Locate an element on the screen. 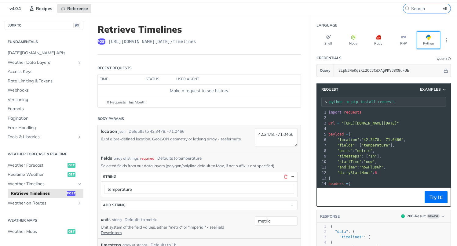 This screenshot has height=246, width=457. span: "dailyStartHour" is located at coordinates (355, 173).